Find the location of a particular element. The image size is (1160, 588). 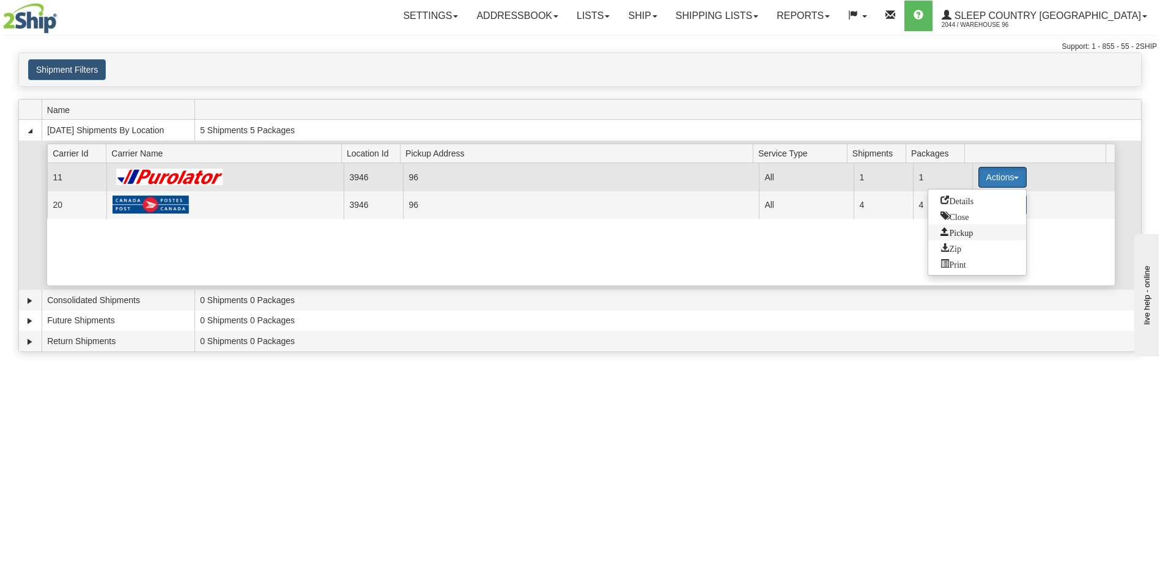

a: Shipping lists is located at coordinates (717, 16).